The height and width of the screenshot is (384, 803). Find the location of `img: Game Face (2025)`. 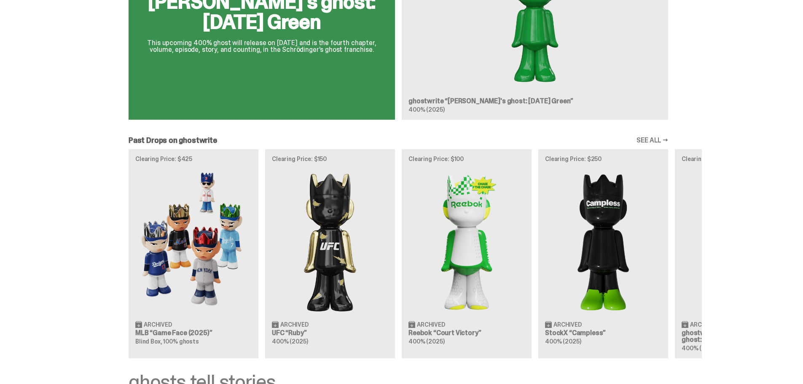

img: Game Face (2025) is located at coordinates (193, 241).